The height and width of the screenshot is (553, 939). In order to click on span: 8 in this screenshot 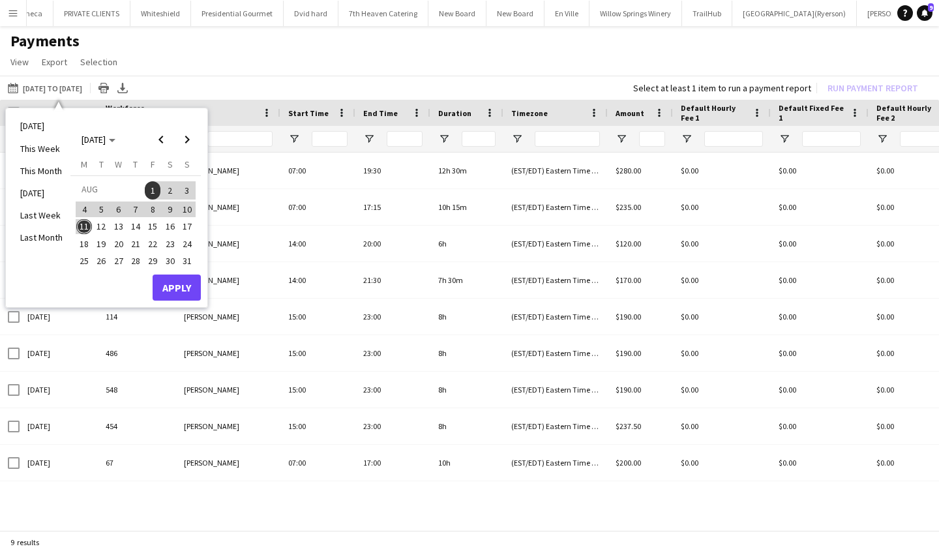, I will do `click(153, 209)`.